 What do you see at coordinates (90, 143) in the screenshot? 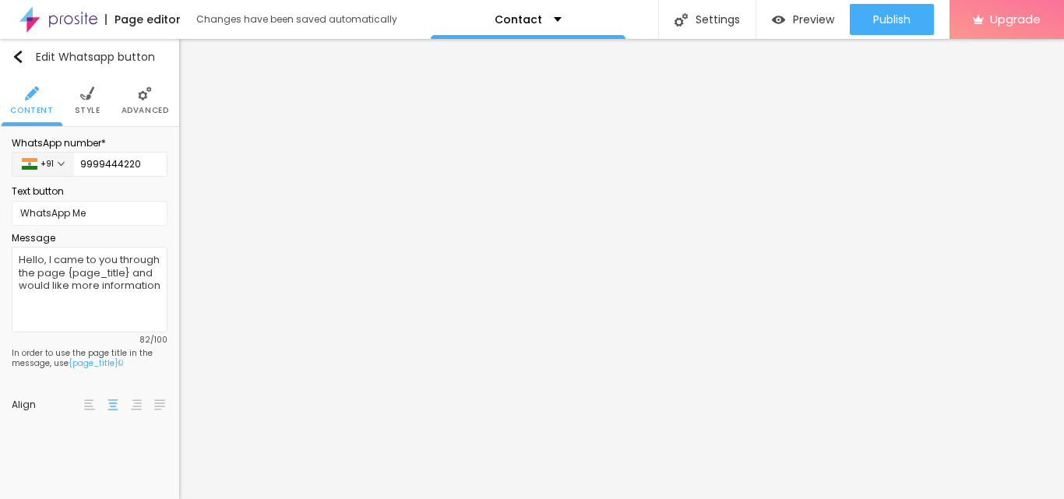
I see `div: WhatsApp number *` at bounding box center [90, 143].